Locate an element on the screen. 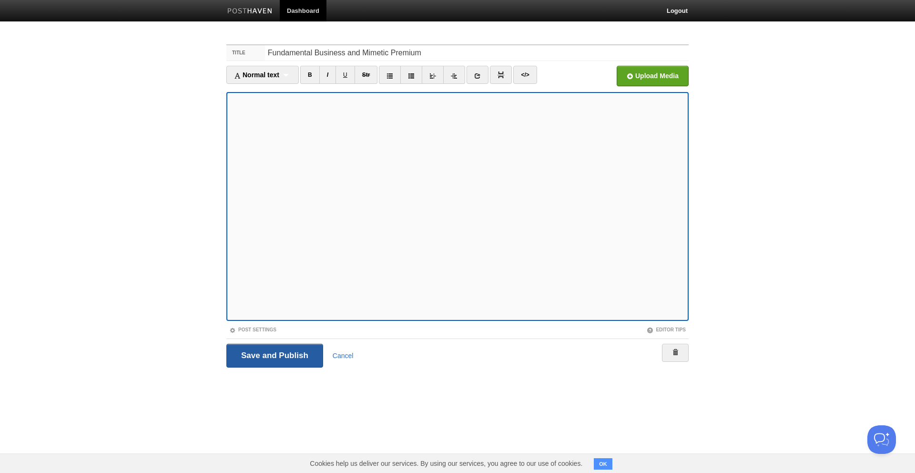 The width and height of the screenshot is (915, 473). button: OK is located at coordinates (603, 464).